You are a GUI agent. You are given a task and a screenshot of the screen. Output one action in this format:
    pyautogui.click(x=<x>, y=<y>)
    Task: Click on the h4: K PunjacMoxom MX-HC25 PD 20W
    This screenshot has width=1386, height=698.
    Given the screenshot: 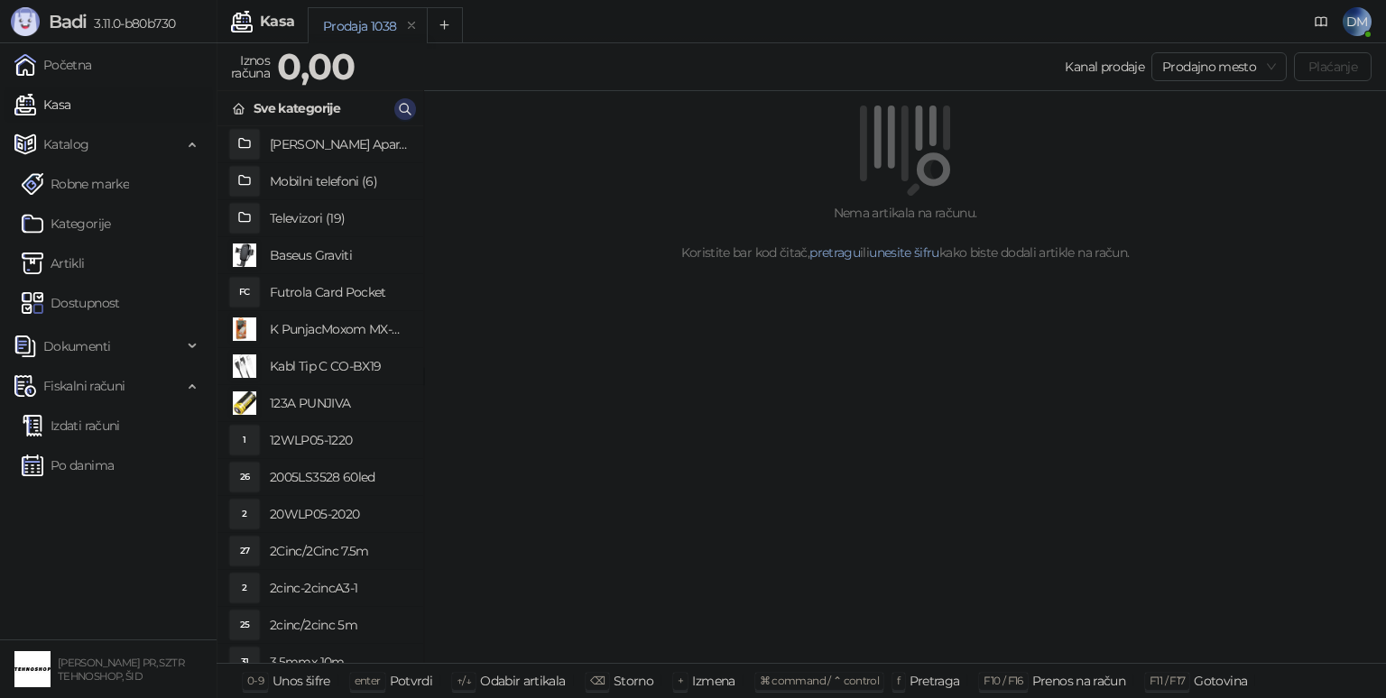 What is the action you would take?
    pyautogui.click(x=339, y=329)
    